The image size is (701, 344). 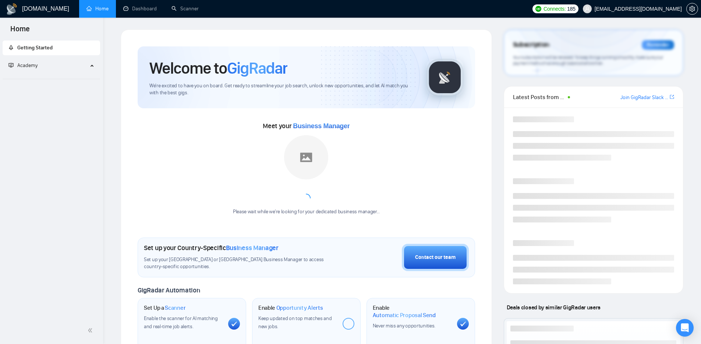 I want to click on span: Getting Started, so click(x=35, y=47).